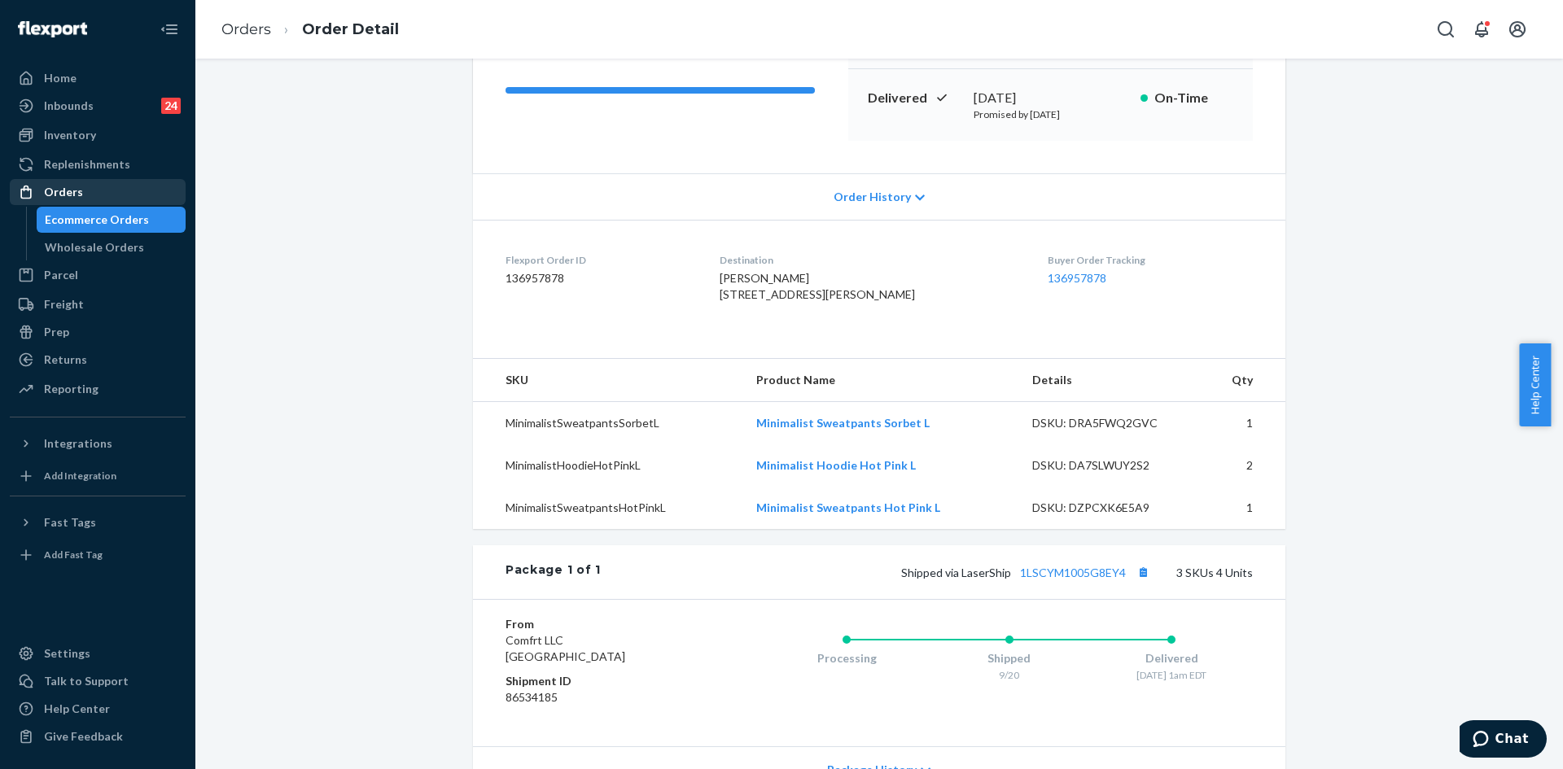 Image resolution: width=1563 pixels, height=769 pixels. What do you see at coordinates (65, 360) in the screenshot?
I see `div: Returns` at bounding box center [65, 360].